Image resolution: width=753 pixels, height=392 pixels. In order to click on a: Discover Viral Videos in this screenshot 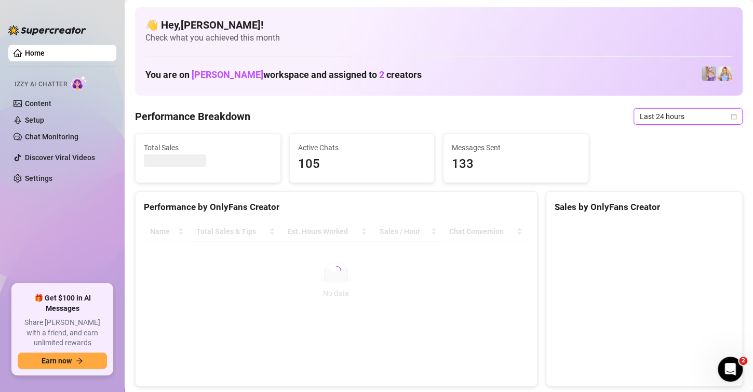, I will do `click(60, 157)`.